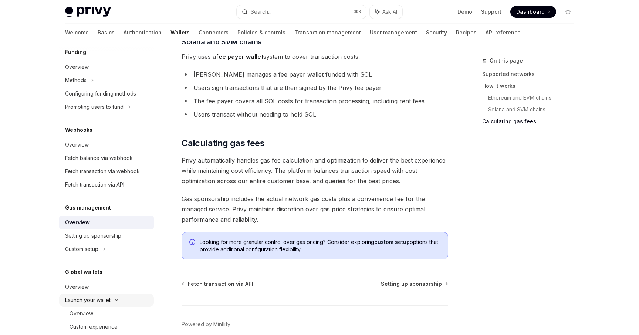 This screenshot has width=639, height=335. Describe the element at coordinates (88, 208) in the screenshot. I see `h5: Gas management` at that location.